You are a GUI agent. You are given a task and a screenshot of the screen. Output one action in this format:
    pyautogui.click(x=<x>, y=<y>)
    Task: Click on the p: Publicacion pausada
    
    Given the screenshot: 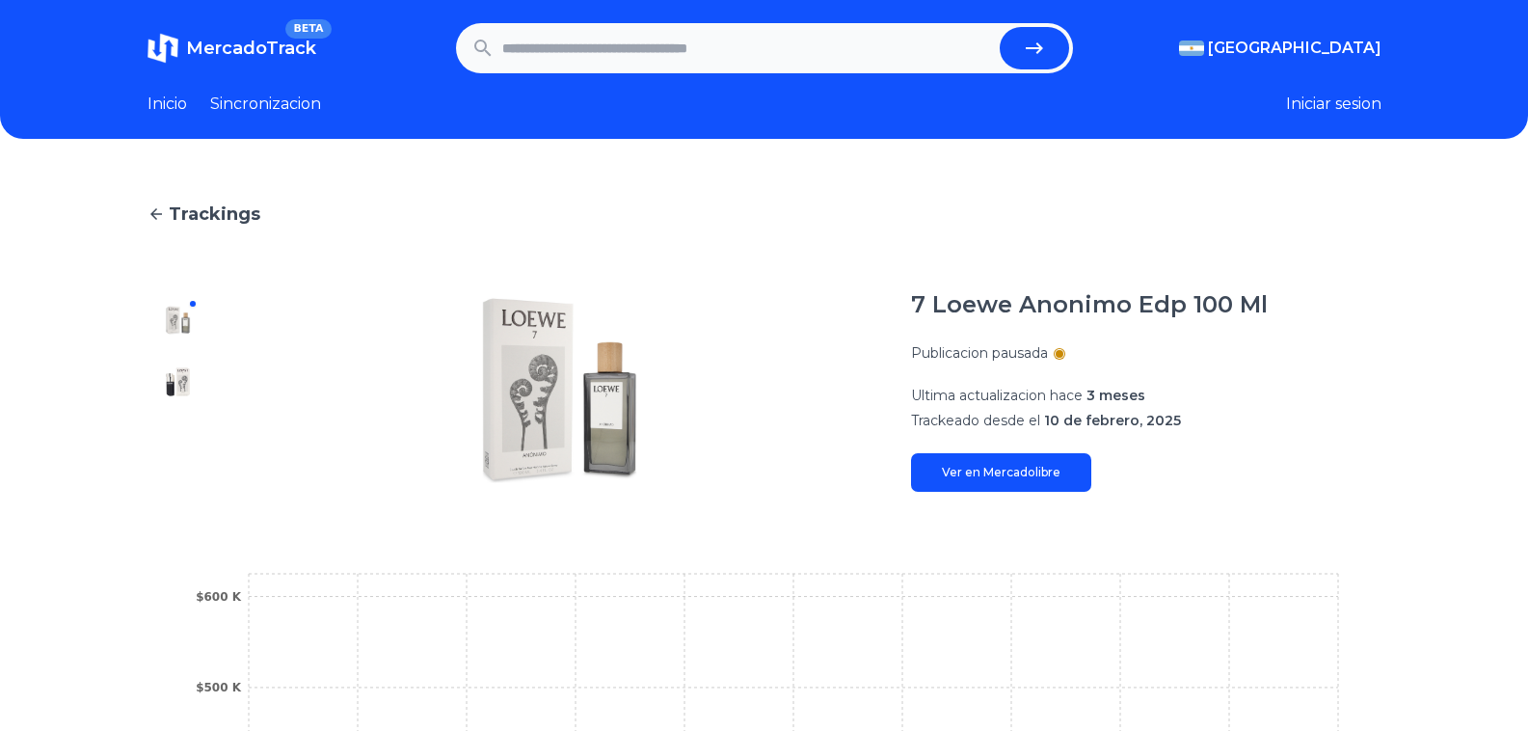 What is the action you would take?
    pyautogui.click(x=980, y=353)
    